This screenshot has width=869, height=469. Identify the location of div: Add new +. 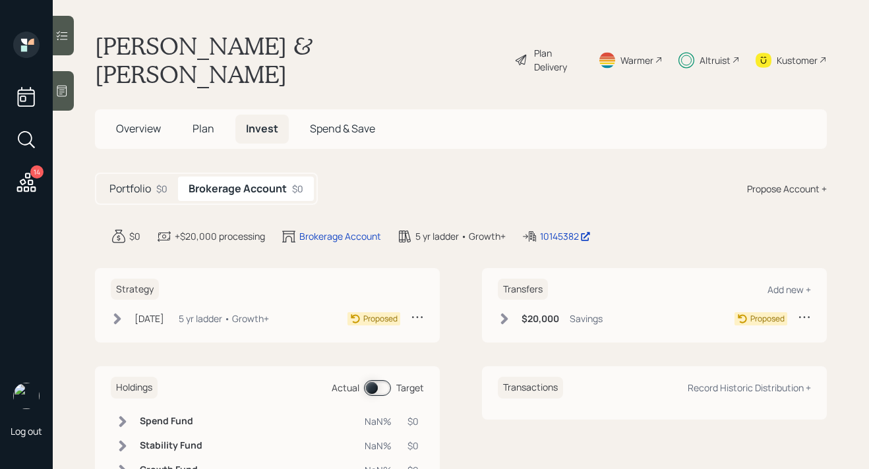
(789, 289).